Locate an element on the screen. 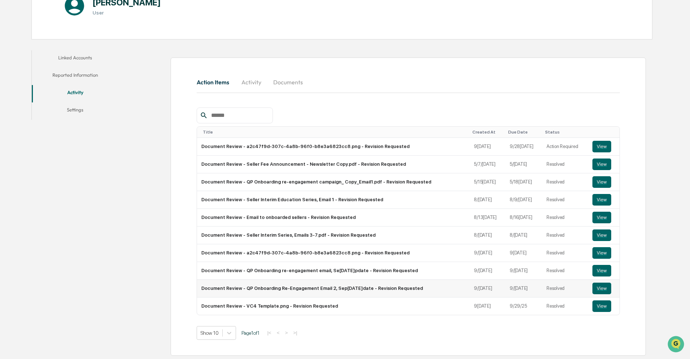  a: 🗄️Attestations is located at coordinates (71, 95).